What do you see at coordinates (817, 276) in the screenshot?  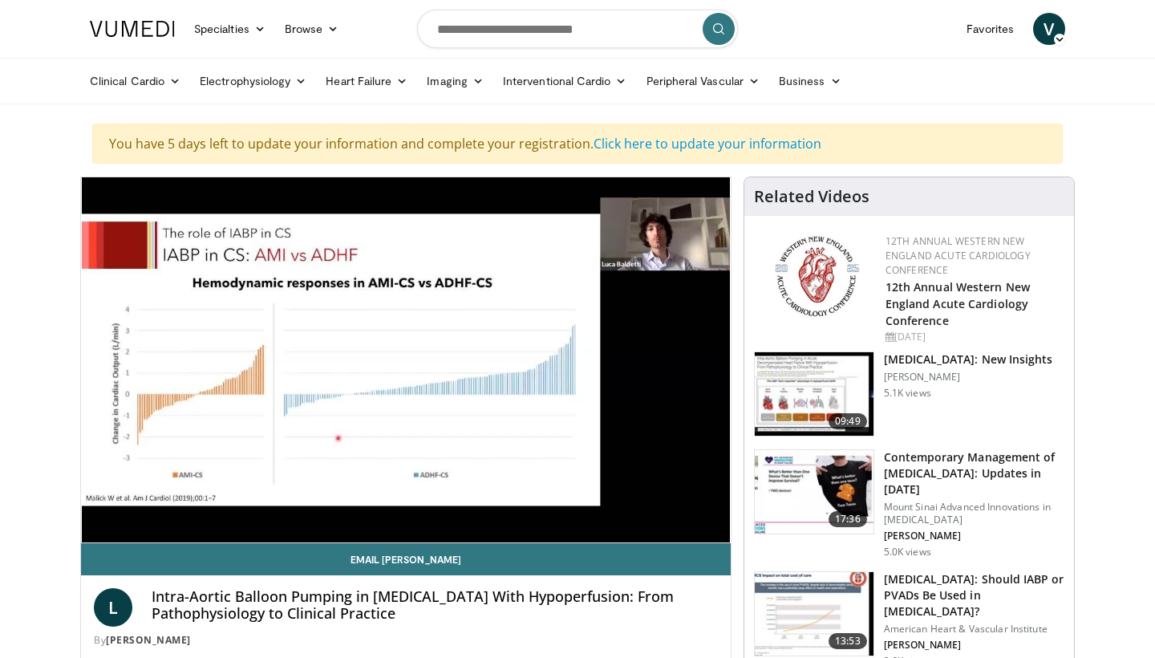 I see `img: 0954f259-7907-4053-a817-32a96463ecc8.png.150x105_q85_autocrop_double_scale_upscale_version-0.2.png` at bounding box center [817, 276].